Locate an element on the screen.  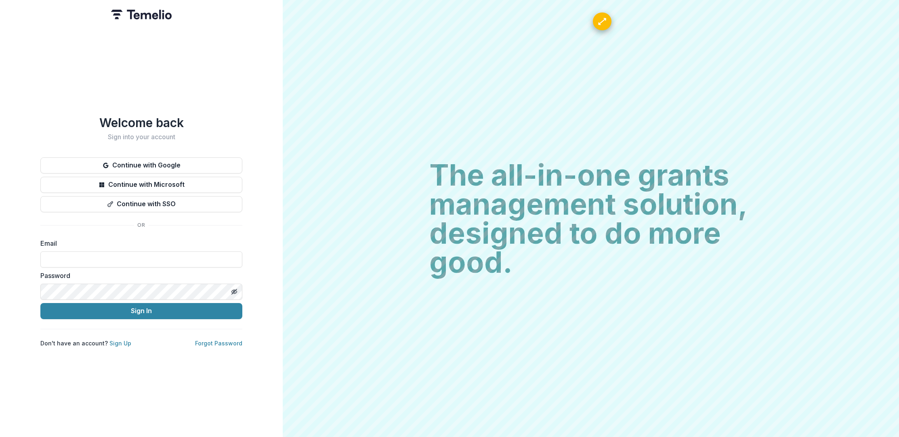
button: Sign In is located at coordinates (141, 311).